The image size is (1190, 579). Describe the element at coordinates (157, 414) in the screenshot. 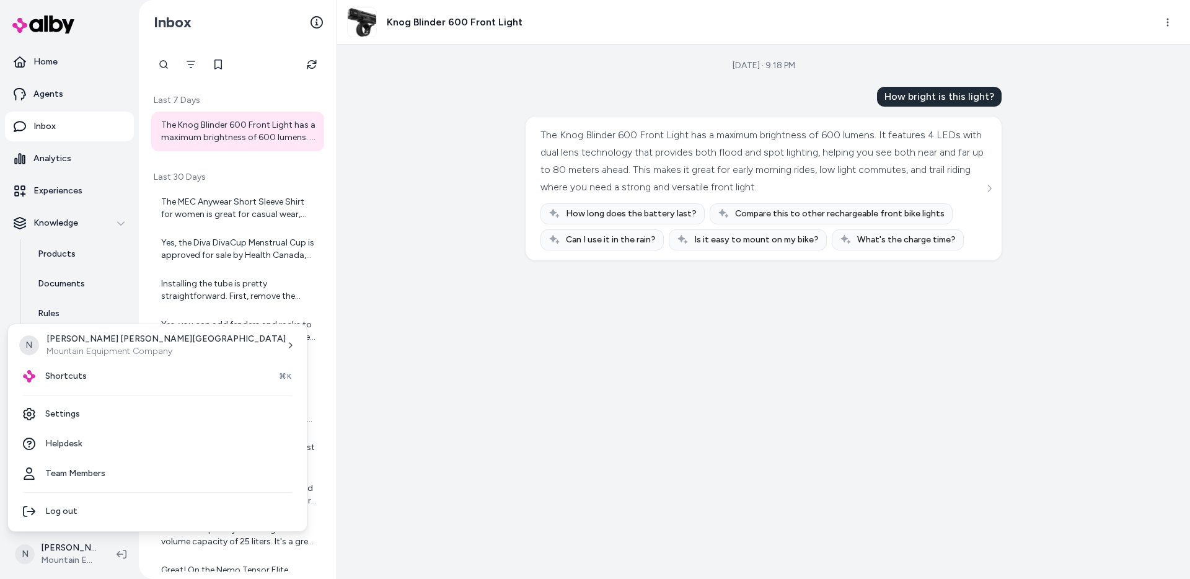

I see `a: Settings` at that location.